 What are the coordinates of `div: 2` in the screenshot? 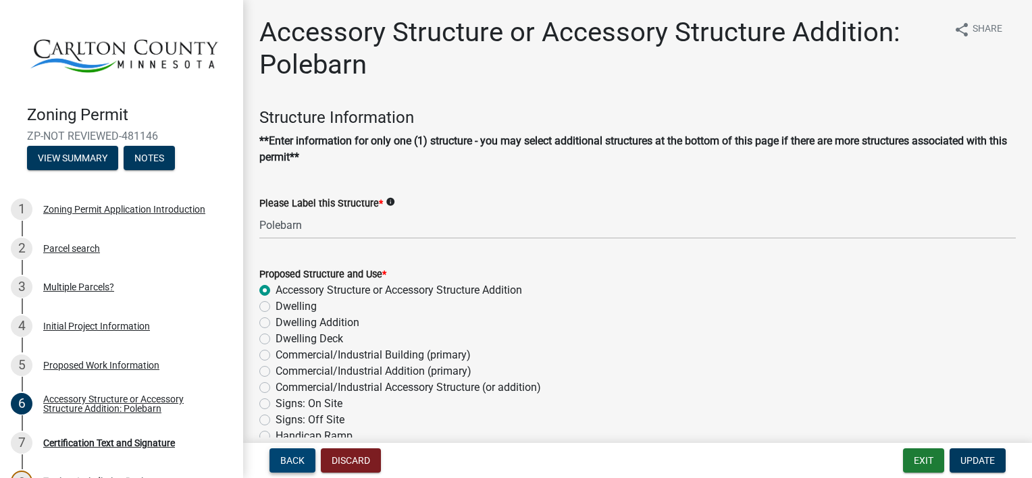 It's located at (22, 249).